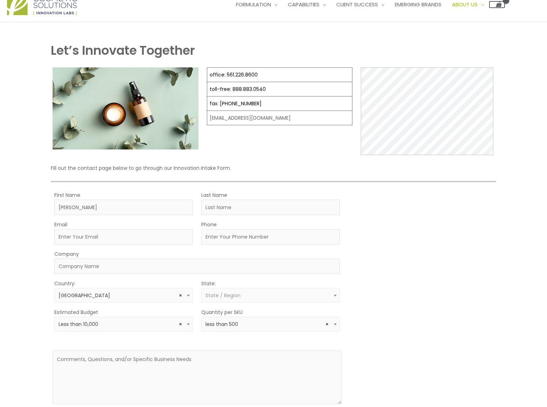  What do you see at coordinates (304, 4) in the screenshot?
I see `span: Capabilities` at bounding box center [304, 4].